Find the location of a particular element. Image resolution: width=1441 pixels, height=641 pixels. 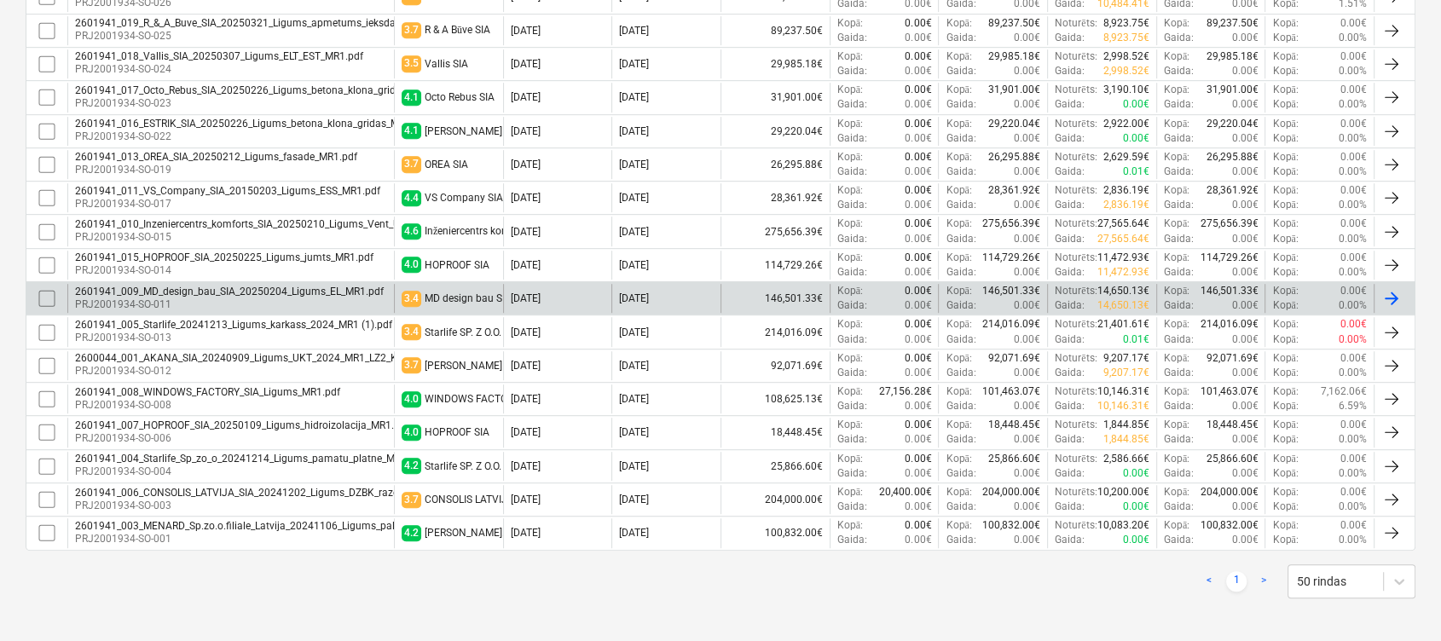

p: 29,220.04€ is located at coordinates (1014, 124).